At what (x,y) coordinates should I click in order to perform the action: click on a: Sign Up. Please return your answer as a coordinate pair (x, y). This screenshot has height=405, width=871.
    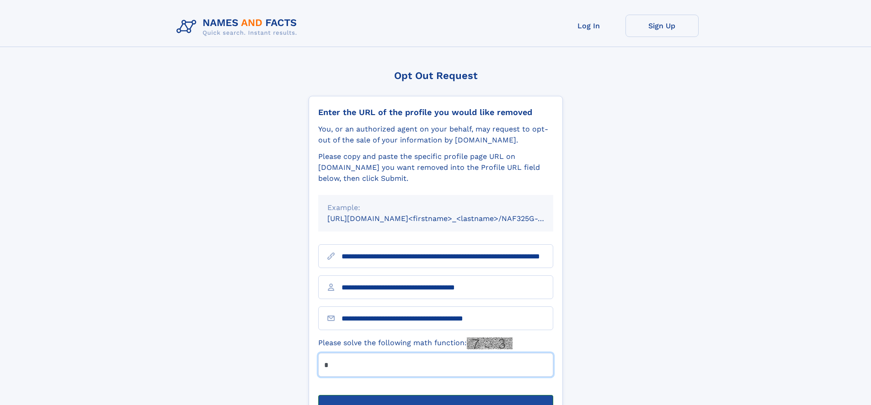
    Looking at the image, I should click on (662, 26).